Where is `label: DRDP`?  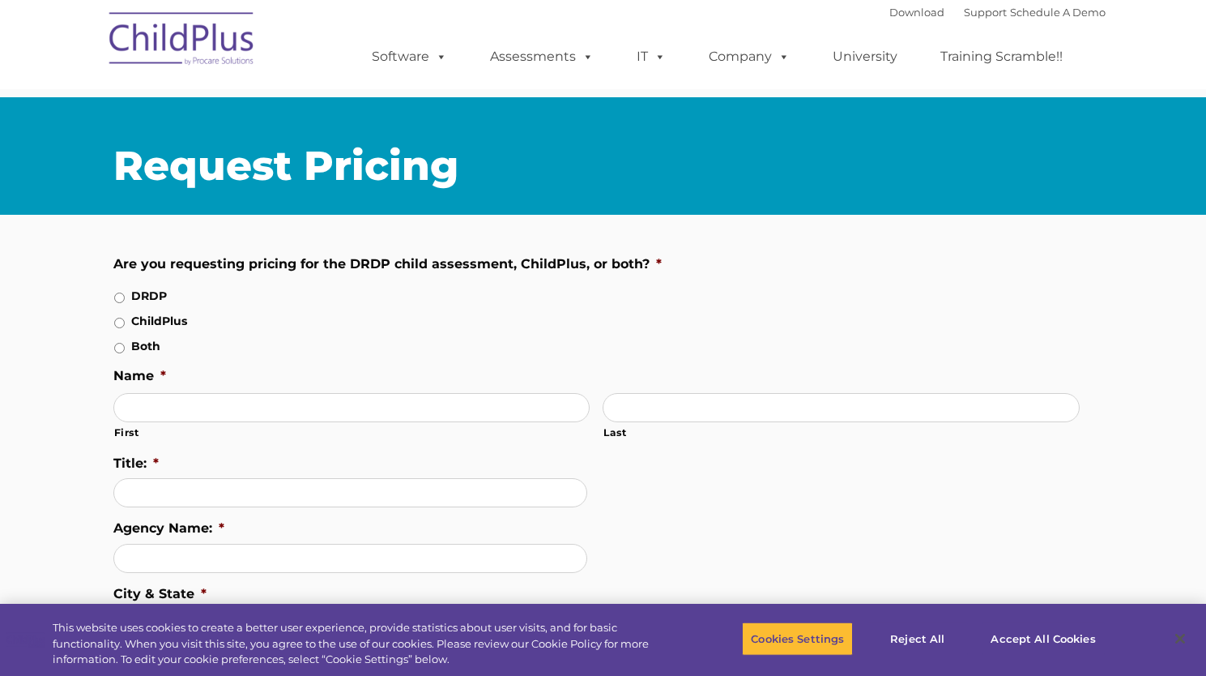 label: DRDP is located at coordinates (149, 296).